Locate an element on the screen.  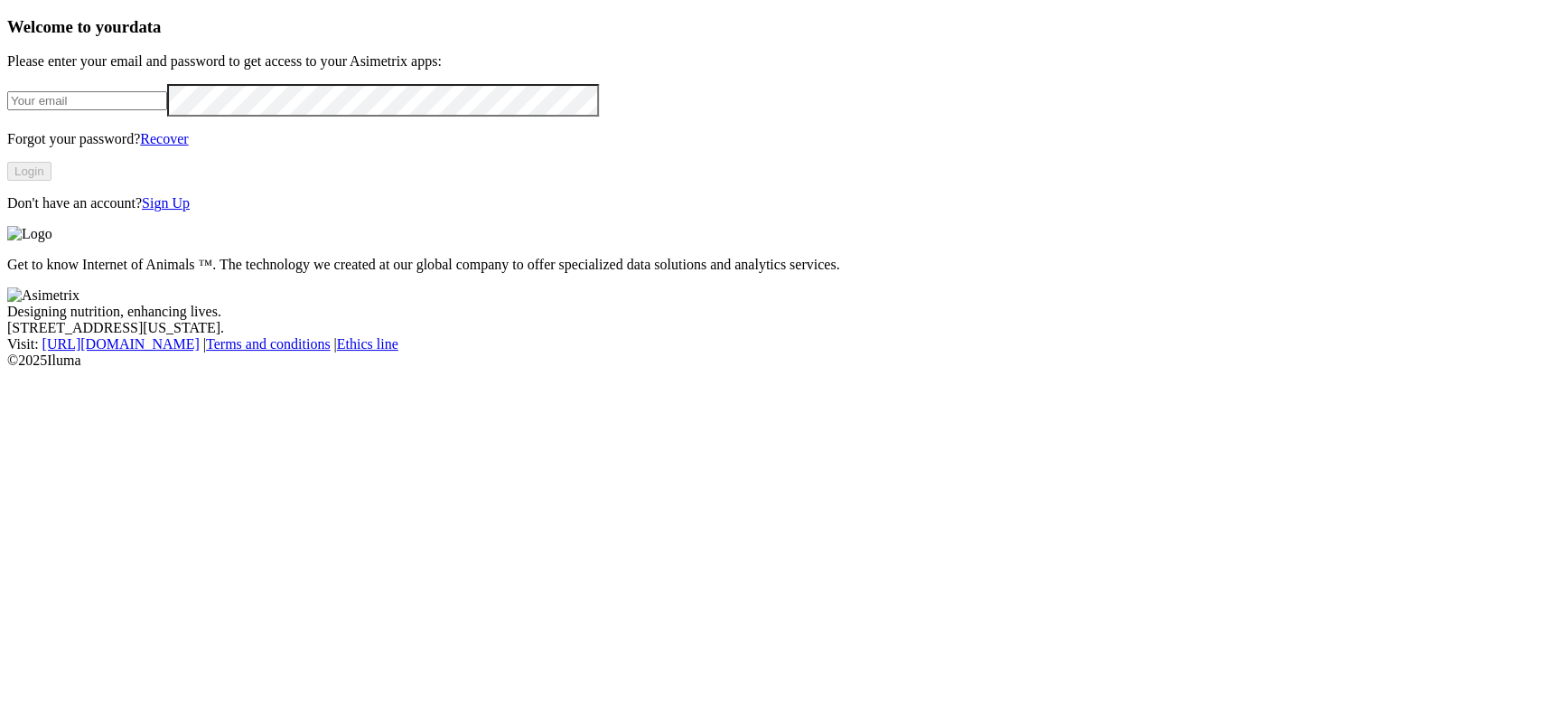
a: Terms and conditions is located at coordinates (268, 343).